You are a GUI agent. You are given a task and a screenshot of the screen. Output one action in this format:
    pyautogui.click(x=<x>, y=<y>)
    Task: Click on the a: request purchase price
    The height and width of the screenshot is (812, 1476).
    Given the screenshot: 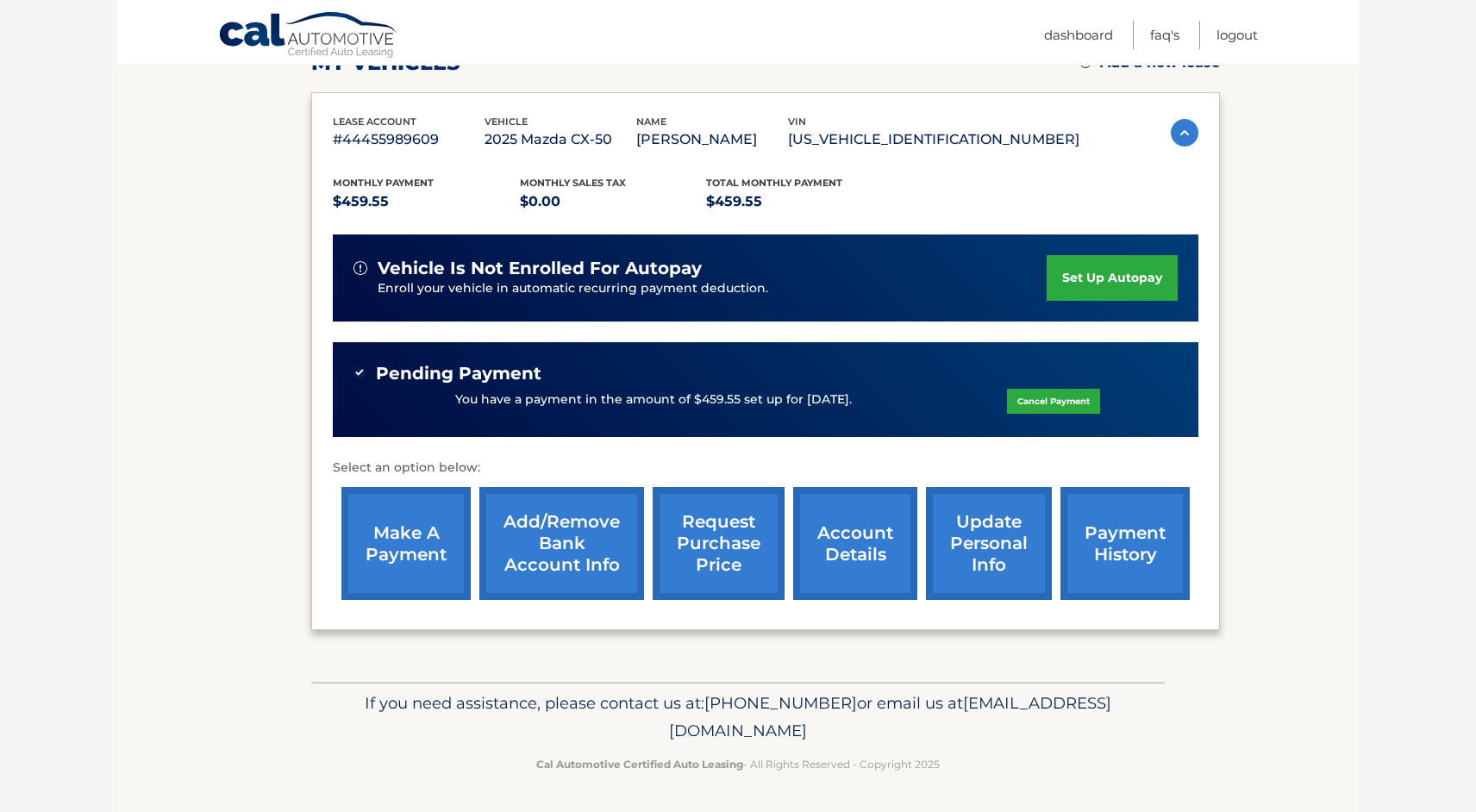 What is the action you would take?
    pyautogui.click(x=718, y=543)
    